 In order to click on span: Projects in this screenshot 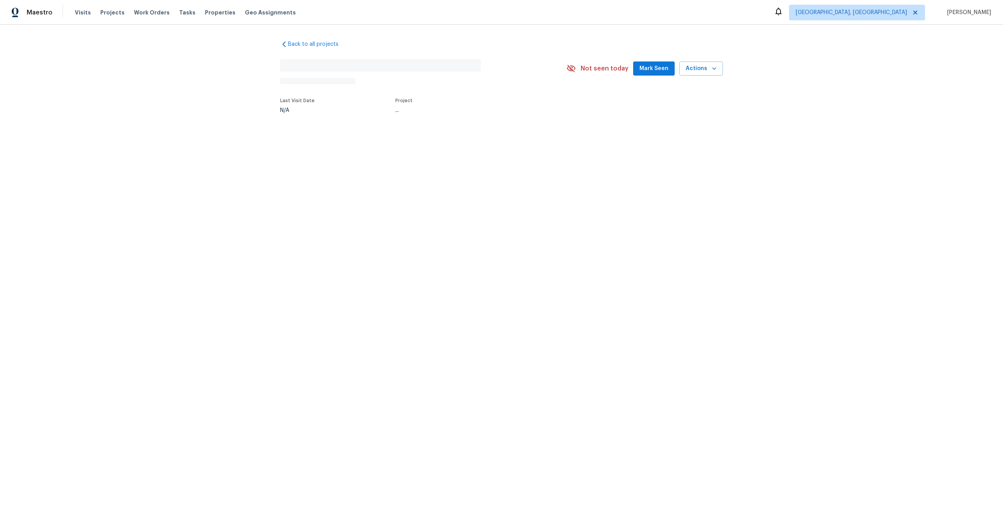, I will do `click(112, 13)`.